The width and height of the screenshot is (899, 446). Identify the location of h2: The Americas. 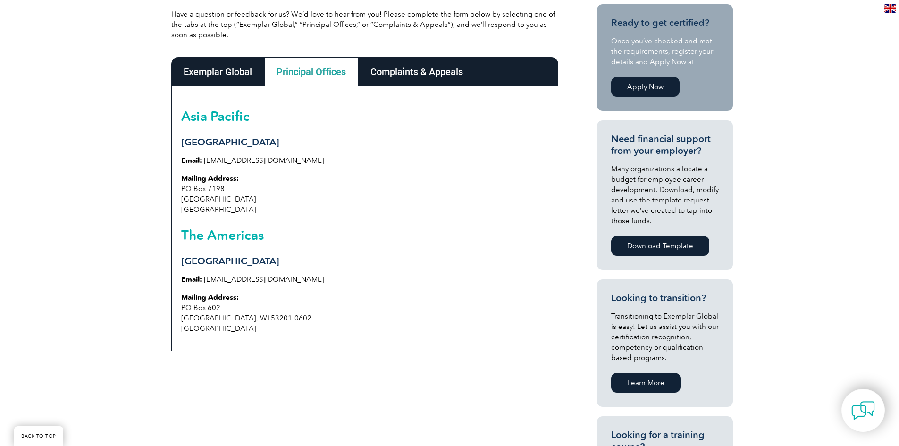
(365, 235).